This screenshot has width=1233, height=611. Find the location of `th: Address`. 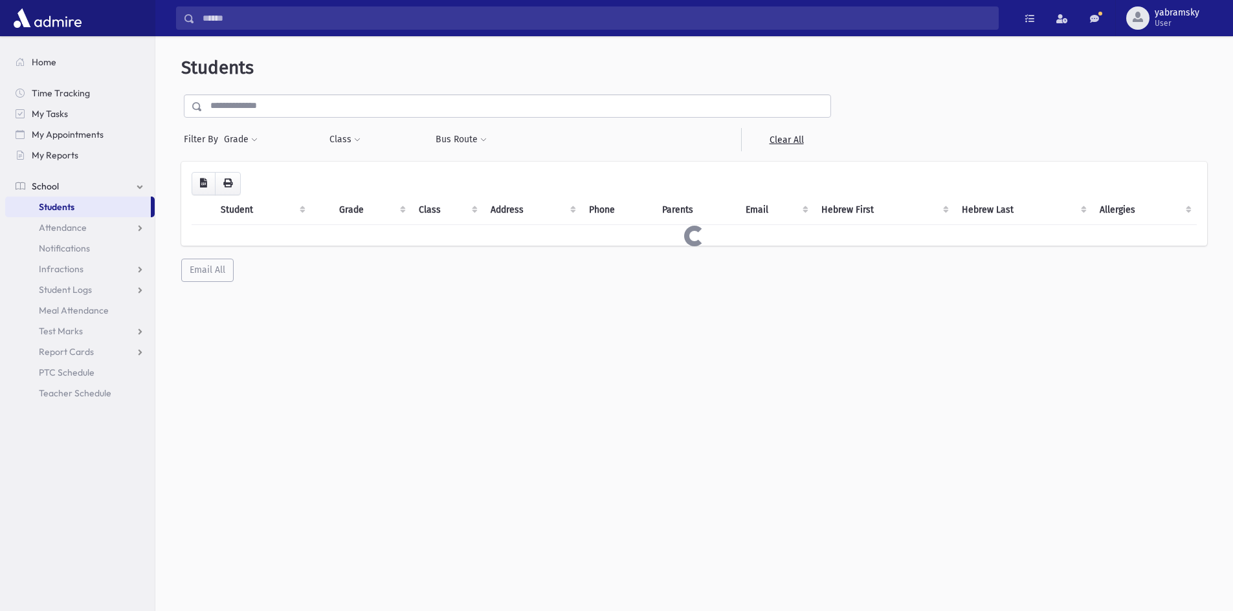

th: Address is located at coordinates (532, 210).